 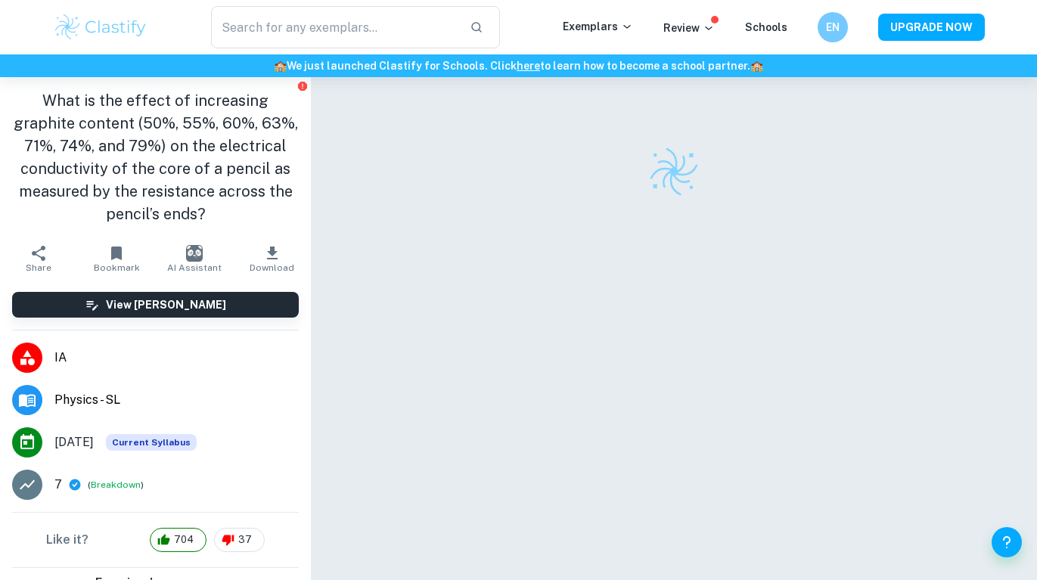 I want to click on span: 704, so click(x=184, y=540).